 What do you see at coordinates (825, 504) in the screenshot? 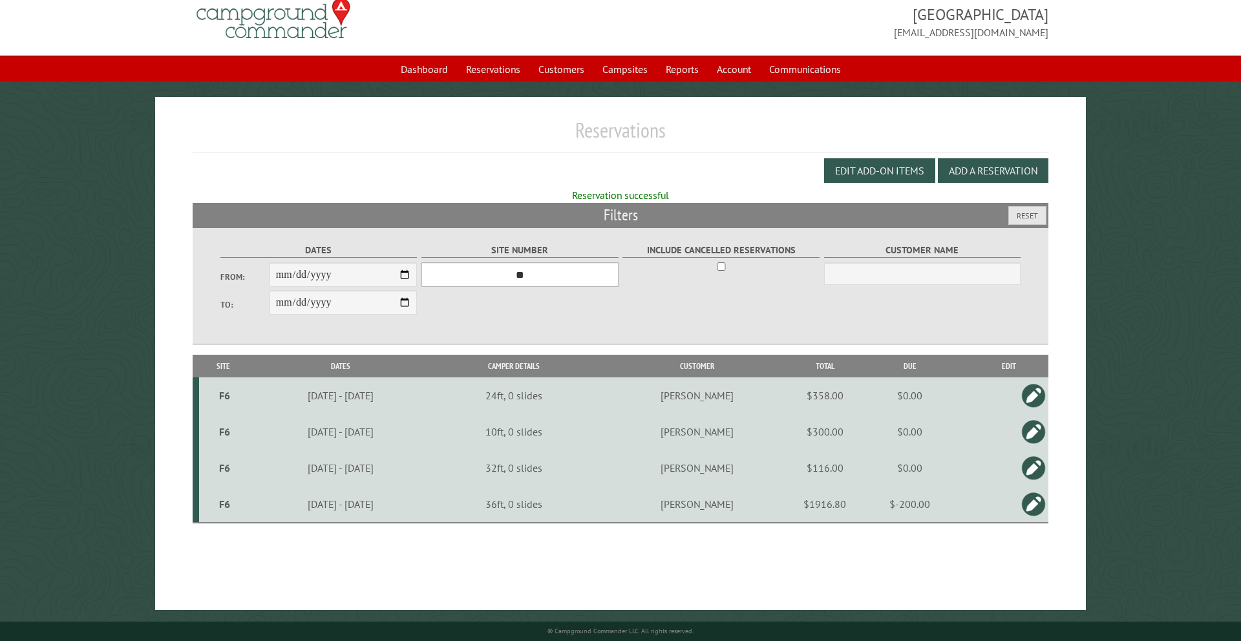
I see `td: $1916.80` at bounding box center [825, 504].